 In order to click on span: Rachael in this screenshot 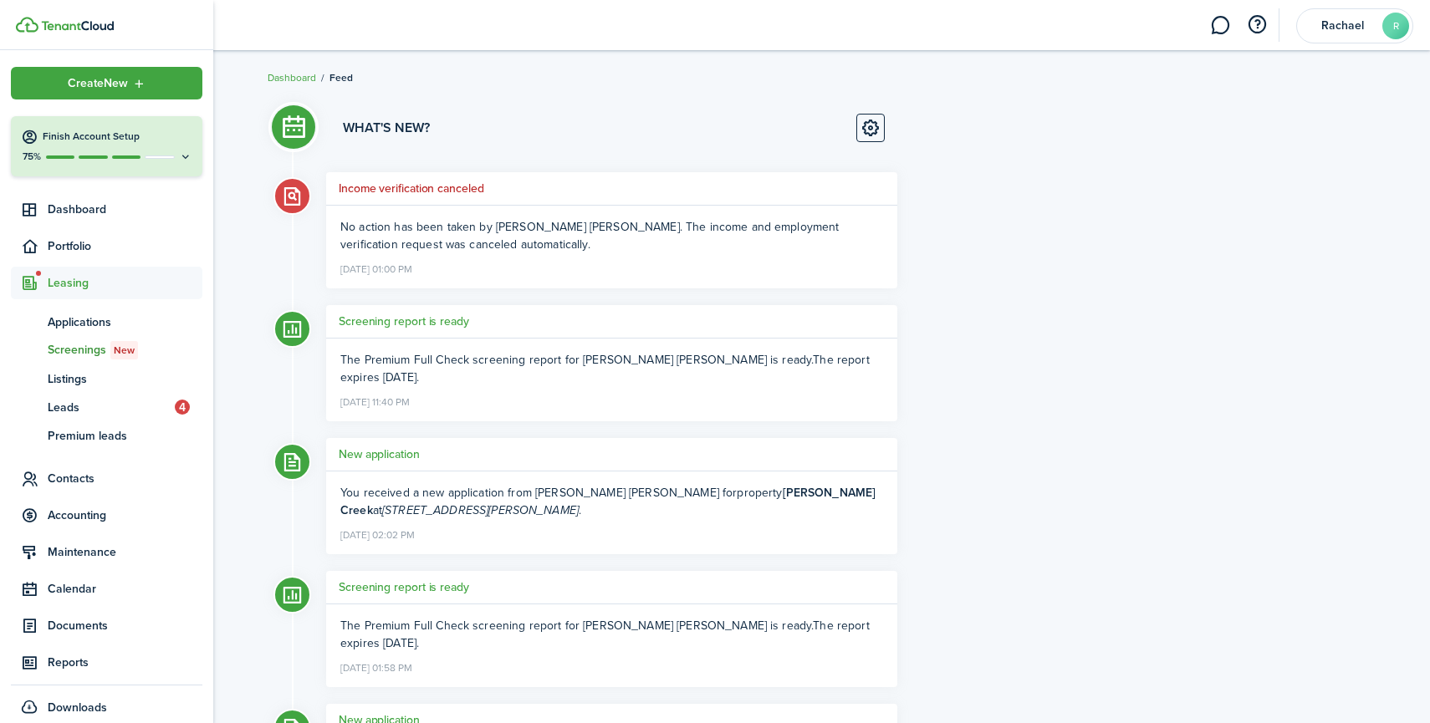, I will do `click(1342, 26)`.